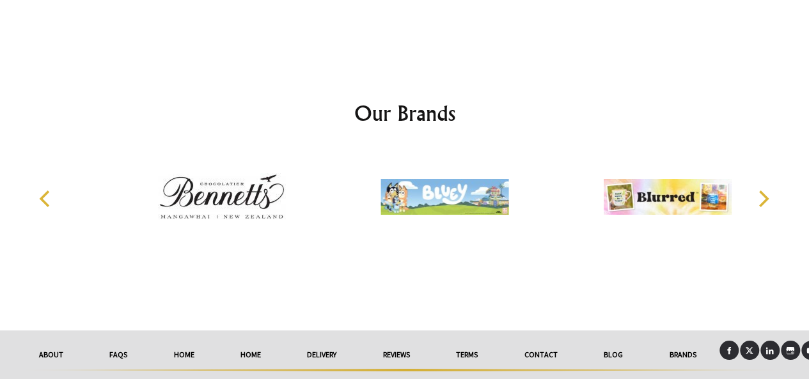  What do you see at coordinates (763, 199) in the screenshot?
I see `button: Next` at bounding box center [763, 199].